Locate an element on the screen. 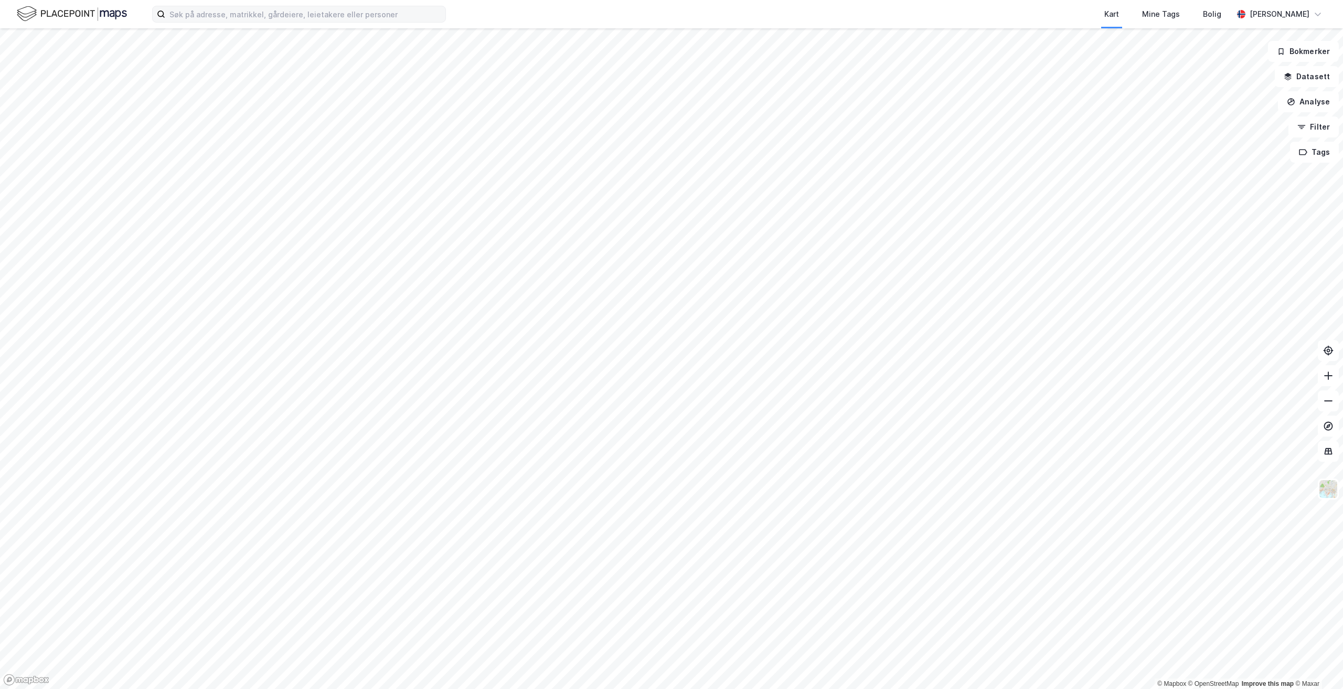 The width and height of the screenshot is (1343, 689). a: OpenStreetMap is located at coordinates (1213, 683).